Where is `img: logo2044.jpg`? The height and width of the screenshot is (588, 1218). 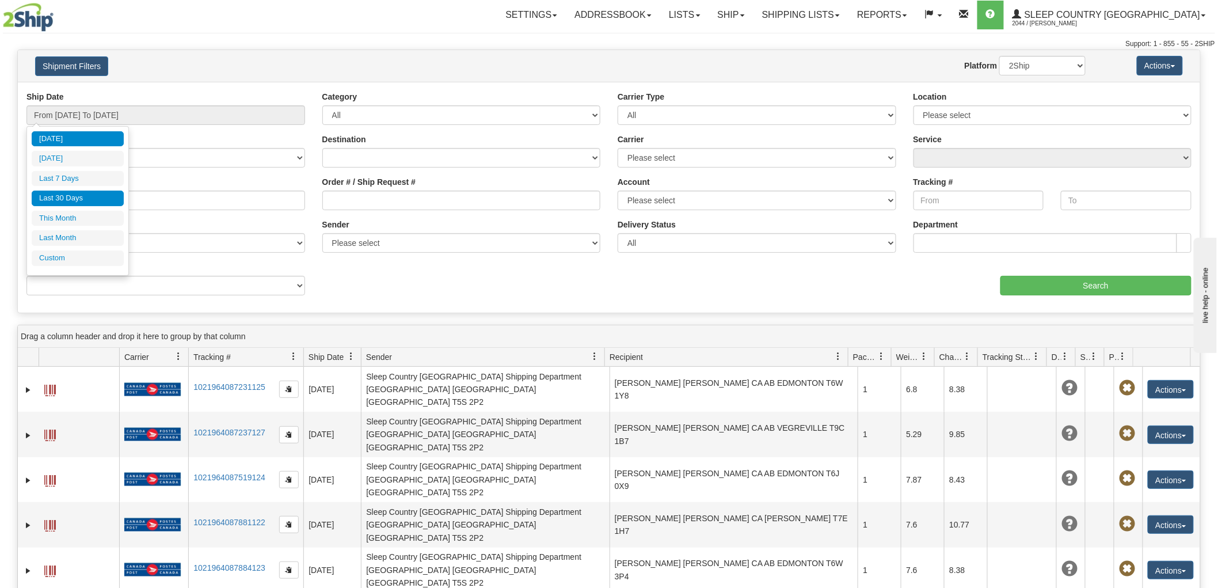
img: logo2044.jpg is located at coordinates (28, 17).